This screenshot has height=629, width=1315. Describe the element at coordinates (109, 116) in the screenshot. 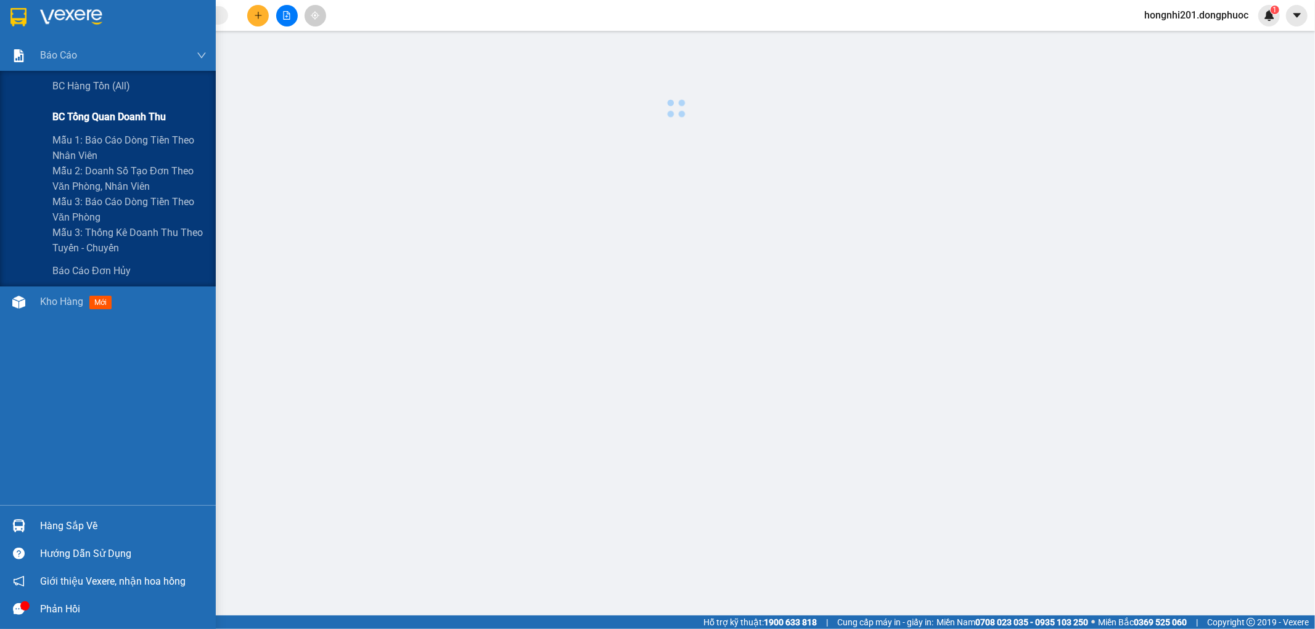

I see `span: BC tổng quan doanh thu` at that location.